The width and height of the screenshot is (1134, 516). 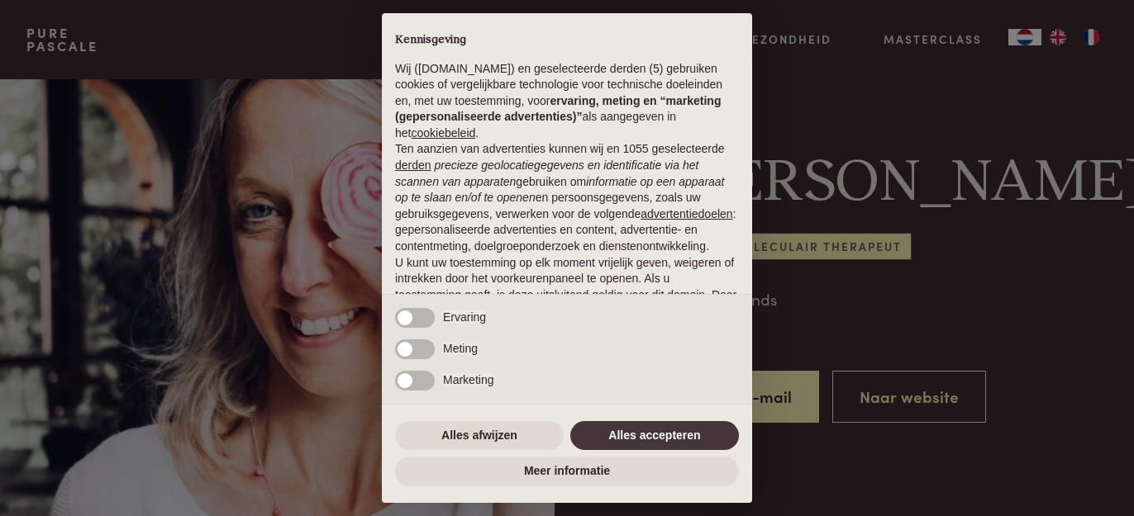 I want to click on button: Alles accepteren, so click(x=654, y=436).